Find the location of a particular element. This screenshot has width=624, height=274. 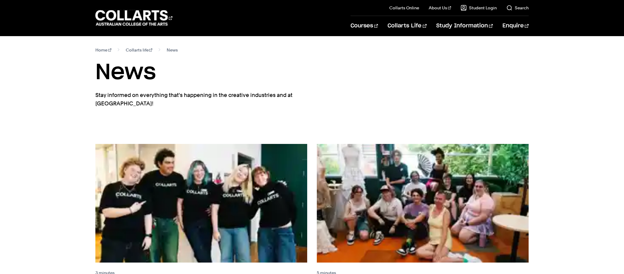

a: Enquire is located at coordinates (516, 26).